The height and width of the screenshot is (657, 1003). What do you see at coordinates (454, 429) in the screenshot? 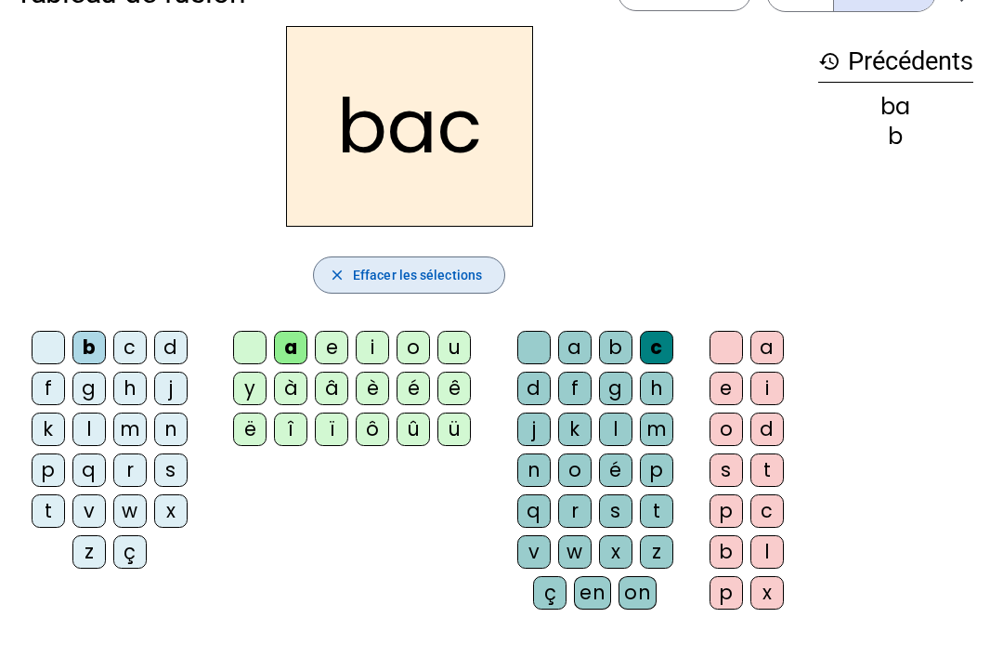
I see `div: ü` at bounding box center [454, 429].